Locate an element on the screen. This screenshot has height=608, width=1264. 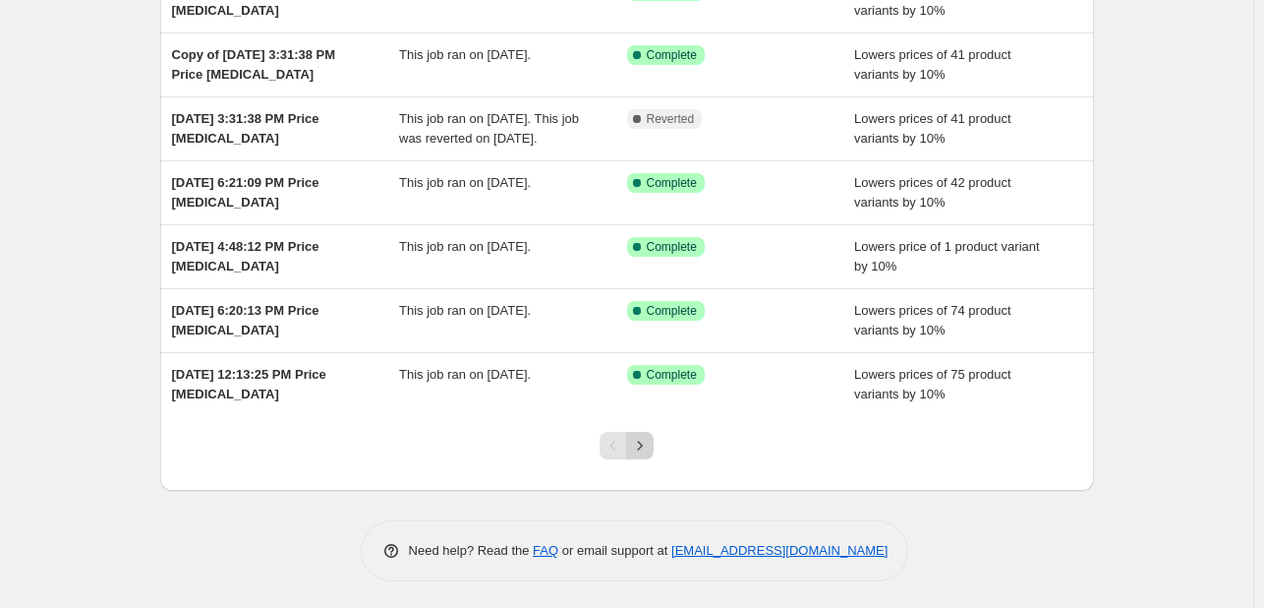
button: Next is located at coordinates (640, 445).